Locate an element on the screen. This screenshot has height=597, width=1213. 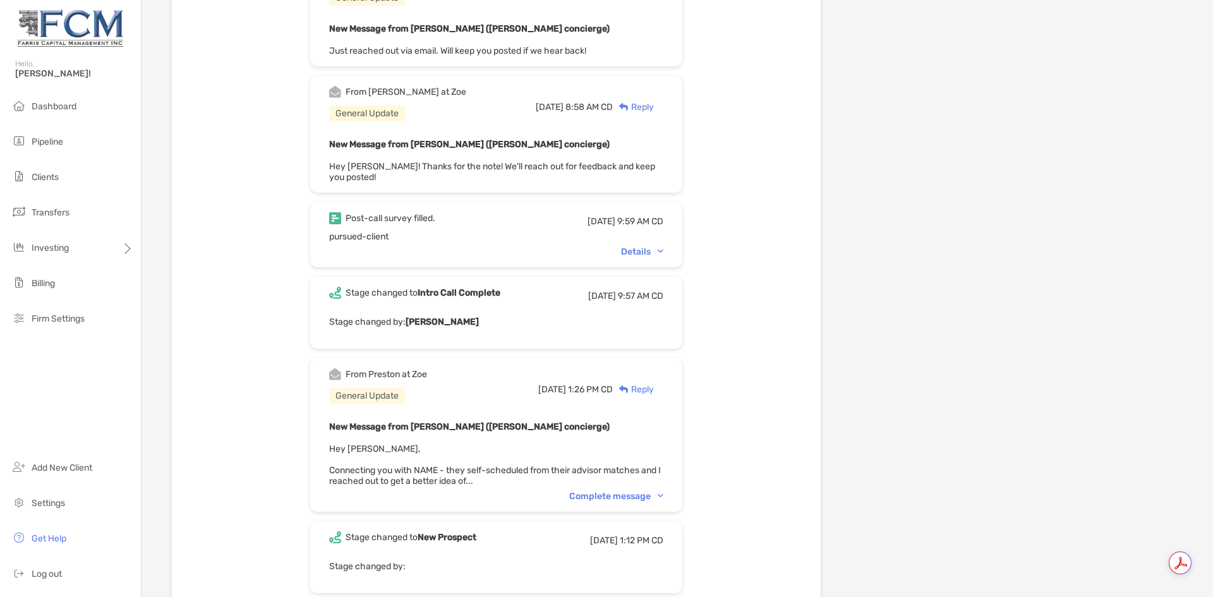
img: billing icon is located at coordinates (19, 282).